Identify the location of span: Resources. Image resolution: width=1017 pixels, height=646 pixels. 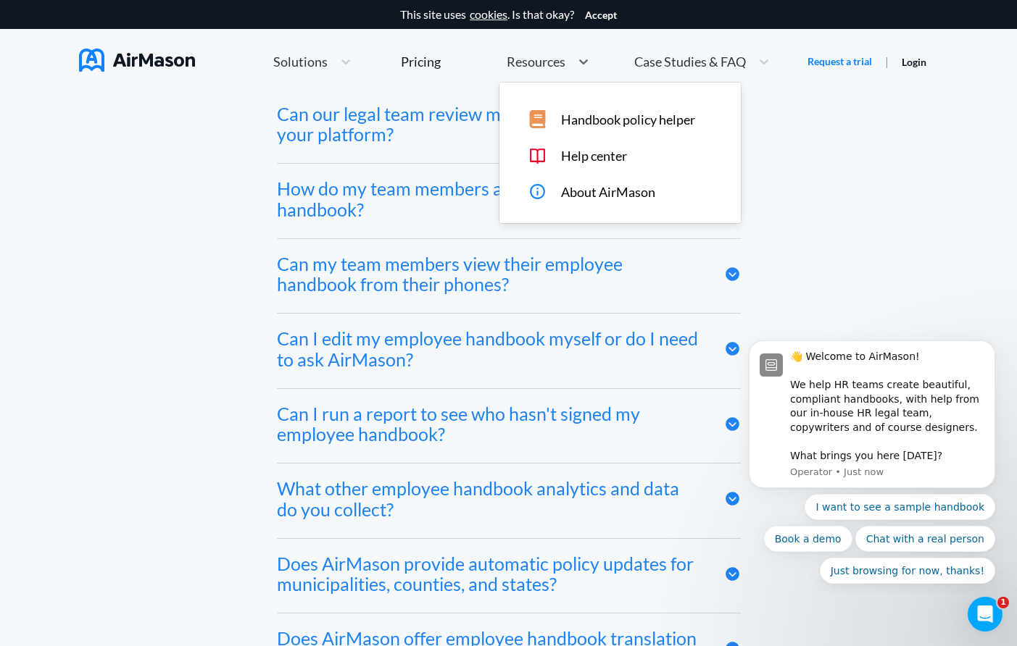
(536, 62).